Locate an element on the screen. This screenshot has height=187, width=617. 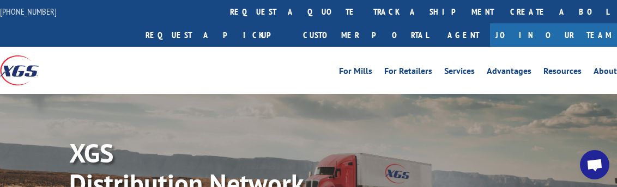
a: About is located at coordinates (605, 73).